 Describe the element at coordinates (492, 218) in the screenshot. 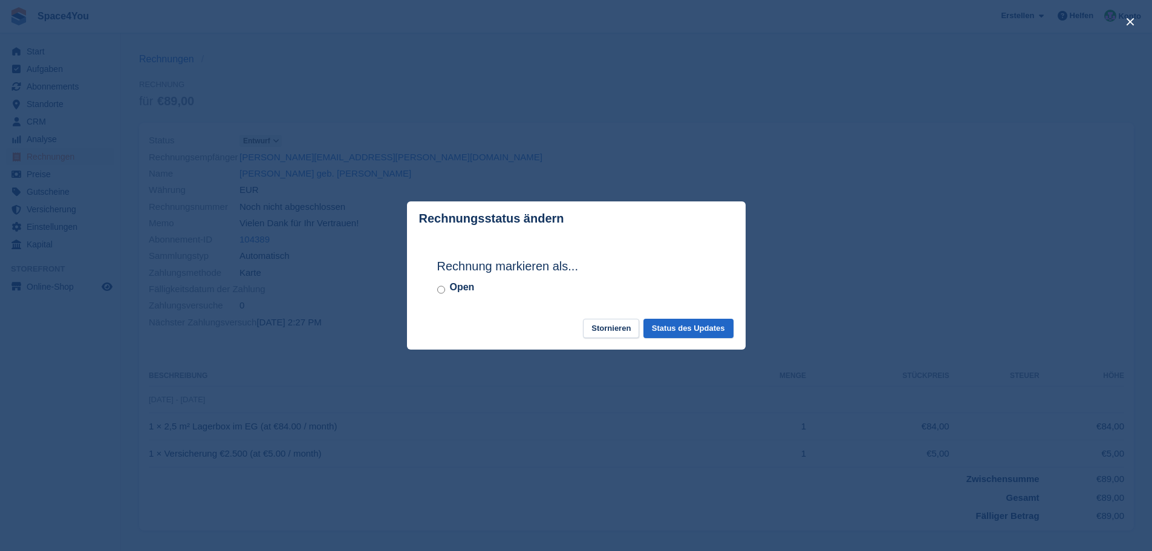

I see `p: Rechnungsstatus ändern` at that location.